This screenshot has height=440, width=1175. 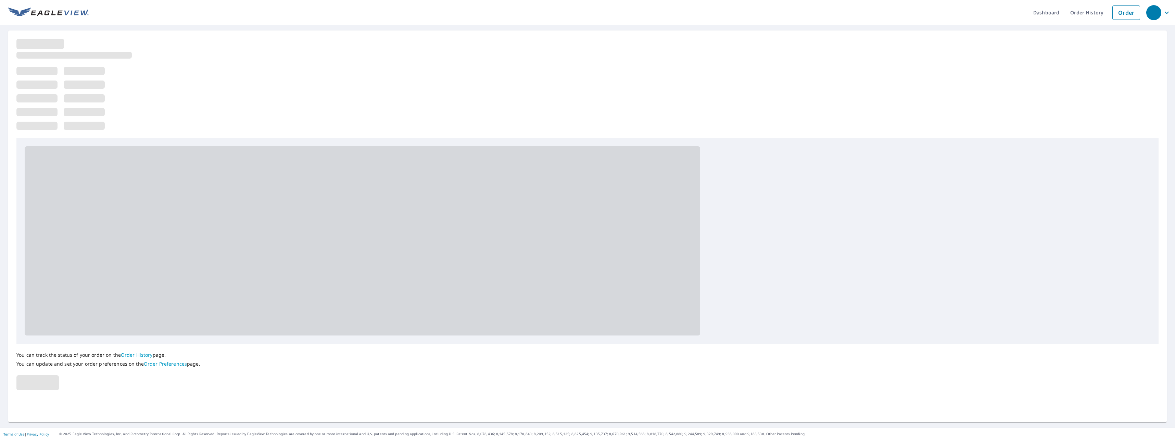 I want to click on a: Order, so click(x=1126, y=13).